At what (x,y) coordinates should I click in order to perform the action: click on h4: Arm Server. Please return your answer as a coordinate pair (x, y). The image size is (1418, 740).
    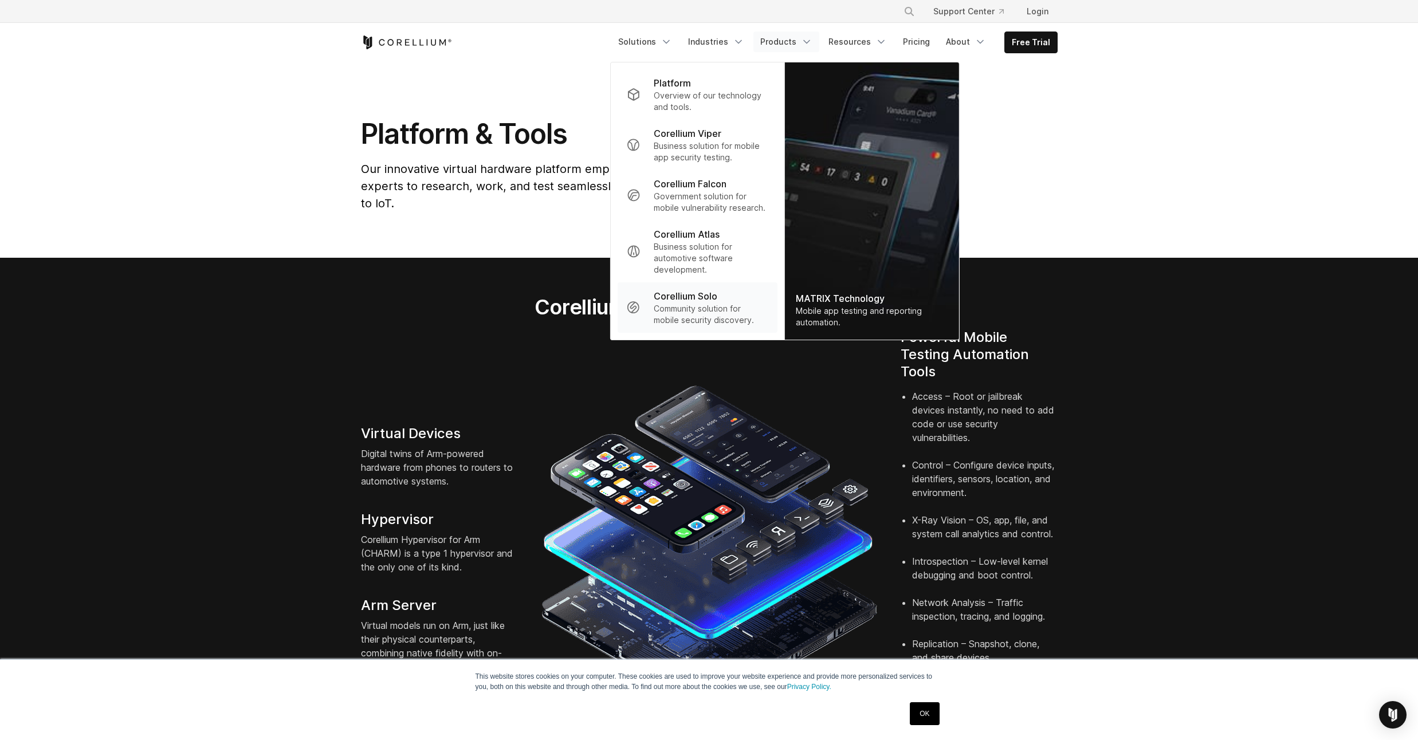
    Looking at the image, I should click on (439, 606).